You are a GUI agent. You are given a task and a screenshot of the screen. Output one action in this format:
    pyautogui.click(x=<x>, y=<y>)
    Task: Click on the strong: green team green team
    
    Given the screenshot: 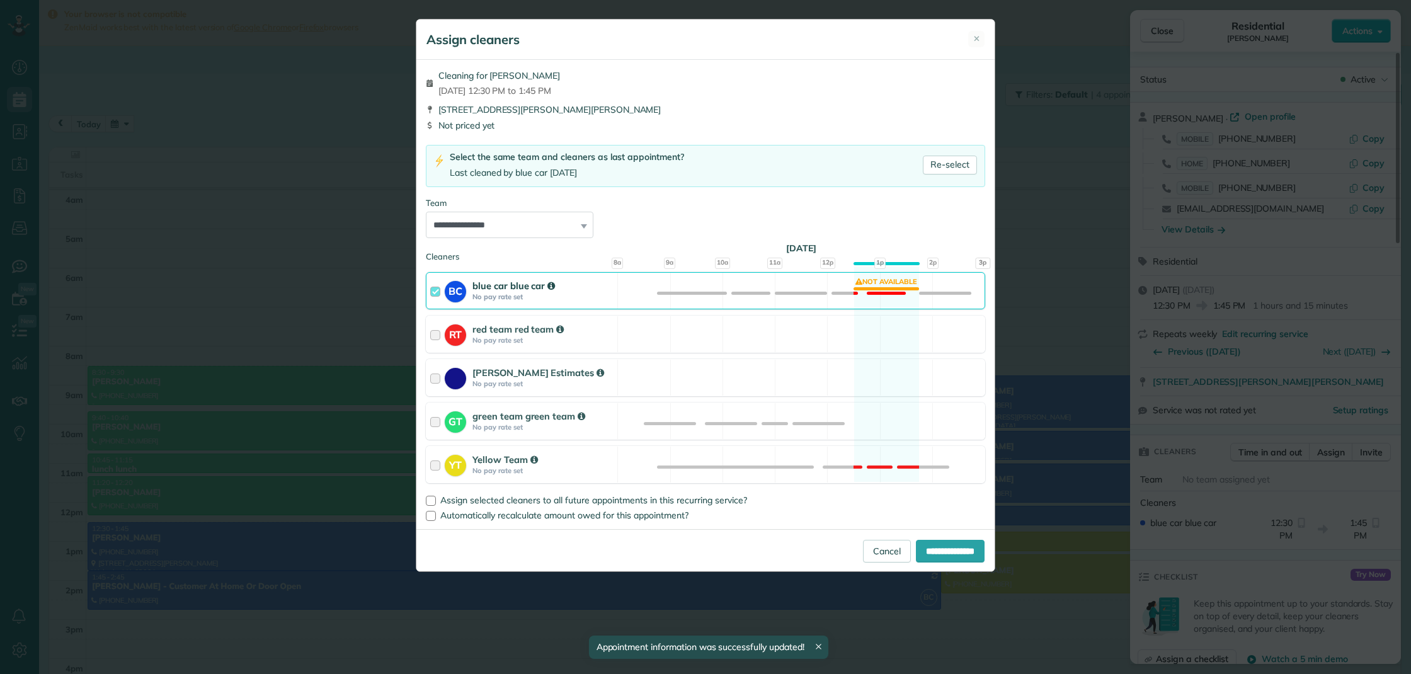 What is the action you would take?
    pyautogui.click(x=529, y=416)
    